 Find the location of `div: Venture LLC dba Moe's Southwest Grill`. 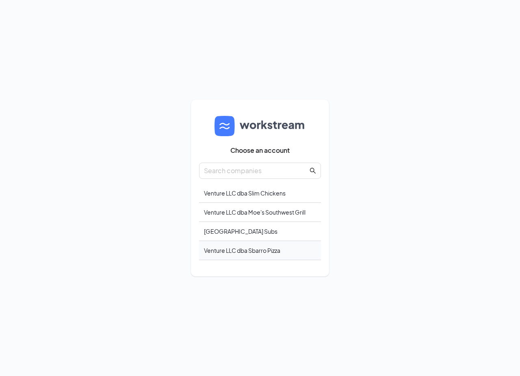

div: Venture LLC dba Moe's Southwest Grill is located at coordinates (260, 212).